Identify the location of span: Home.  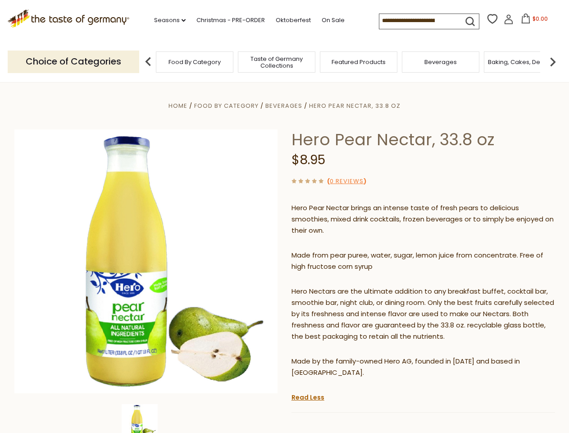
(178, 105).